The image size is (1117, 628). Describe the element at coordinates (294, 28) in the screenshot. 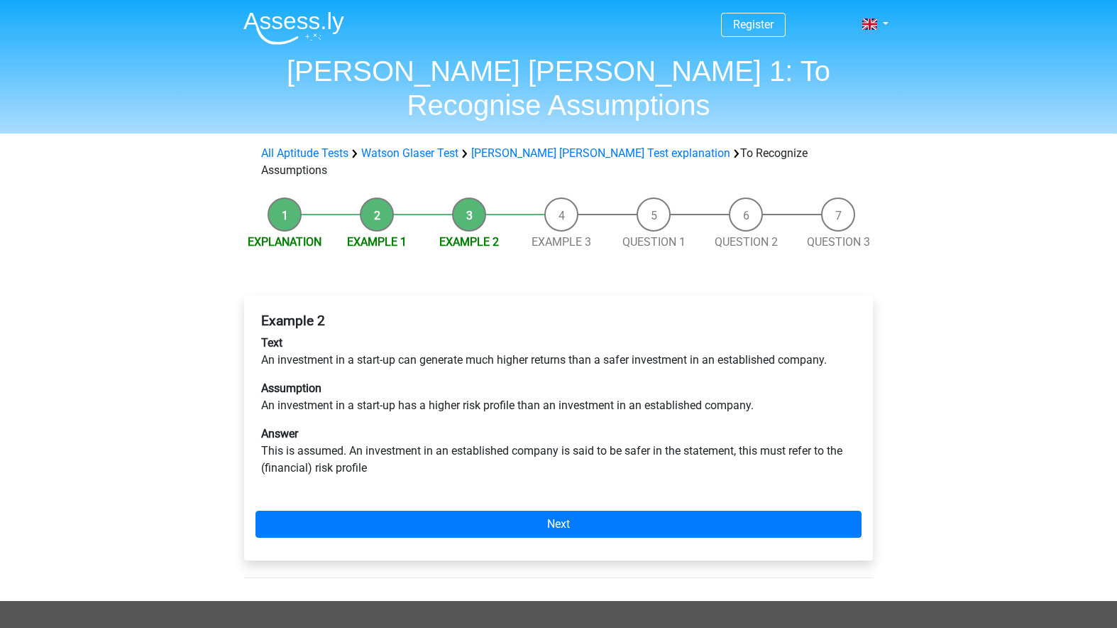

I see `img: Assessly` at that location.